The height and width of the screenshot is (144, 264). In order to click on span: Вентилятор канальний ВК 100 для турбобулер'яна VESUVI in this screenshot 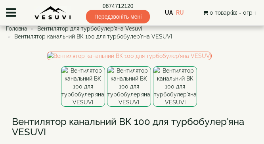, I will do `click(93, 36)`.